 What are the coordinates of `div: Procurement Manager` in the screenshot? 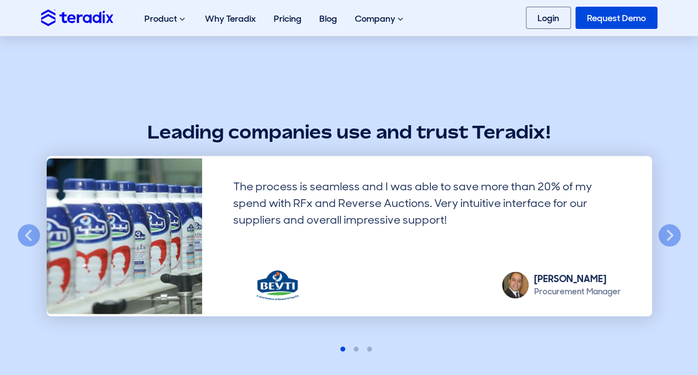 It's located at (578, 291).